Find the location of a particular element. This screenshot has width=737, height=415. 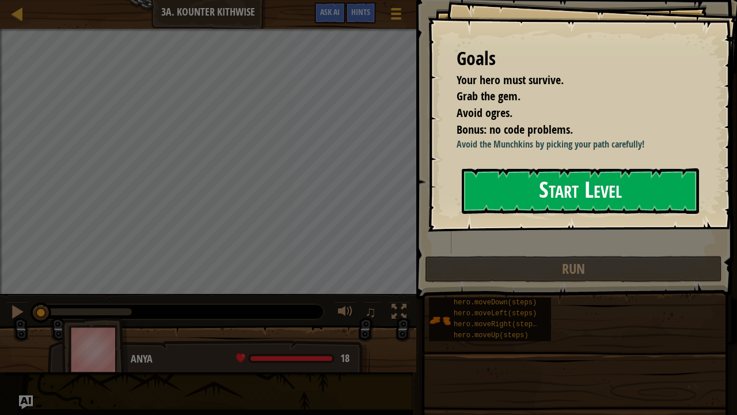

span: hero.moveUp(steps) is located at coordinates (491, 335).